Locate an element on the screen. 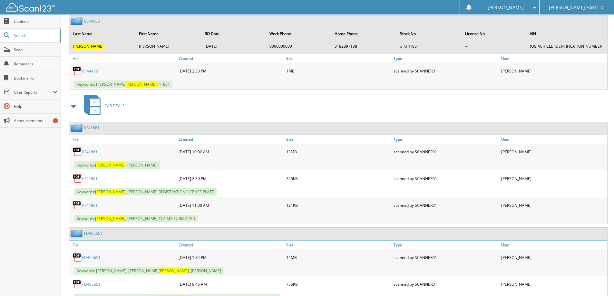 This screenshot has height=296, width=614. div: 13MB is located at coordinates (338, 152).